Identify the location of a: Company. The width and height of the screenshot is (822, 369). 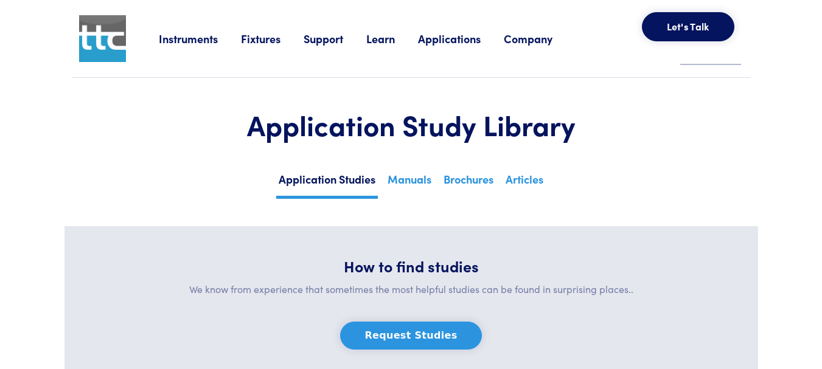
(540, 38).